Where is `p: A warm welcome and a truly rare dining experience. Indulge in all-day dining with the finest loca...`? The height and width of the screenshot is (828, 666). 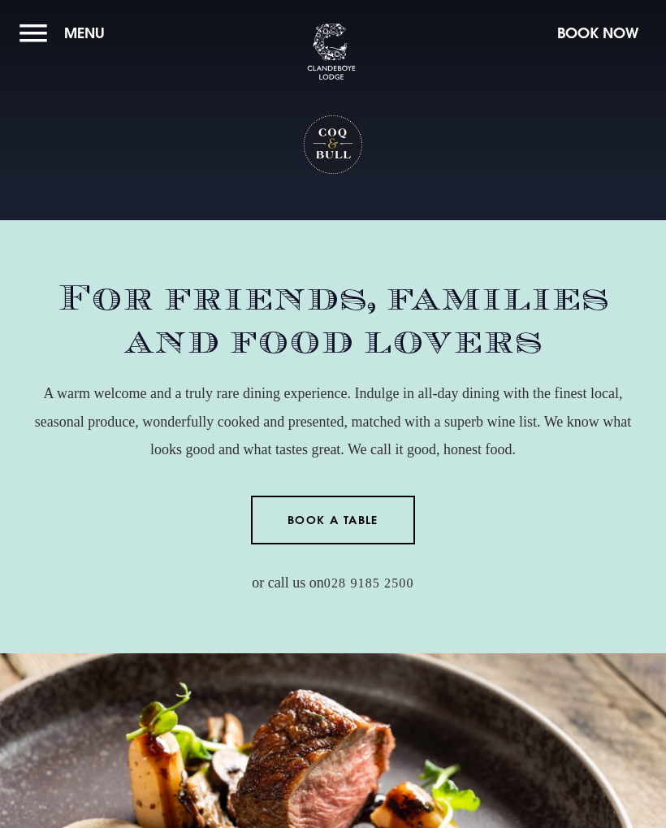 p: A warm welcome and a truly rare dining experience. Indulge in all-day dining with the finest loca... is located at coordinates (333, 421).